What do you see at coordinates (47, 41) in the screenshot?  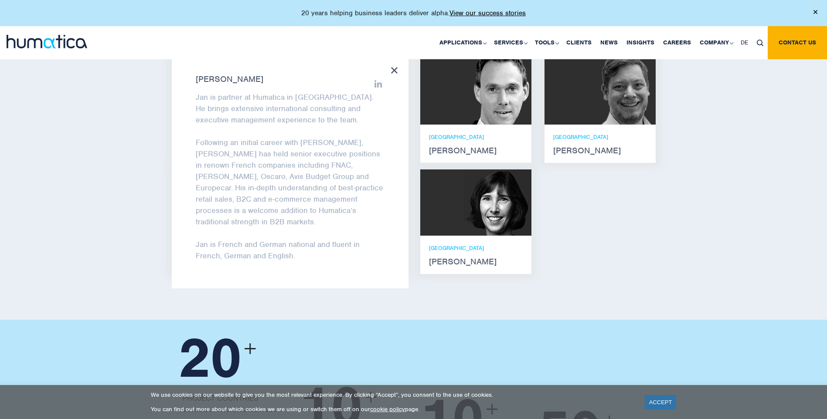 I see `img: logo` at bounding box center [47, 41].